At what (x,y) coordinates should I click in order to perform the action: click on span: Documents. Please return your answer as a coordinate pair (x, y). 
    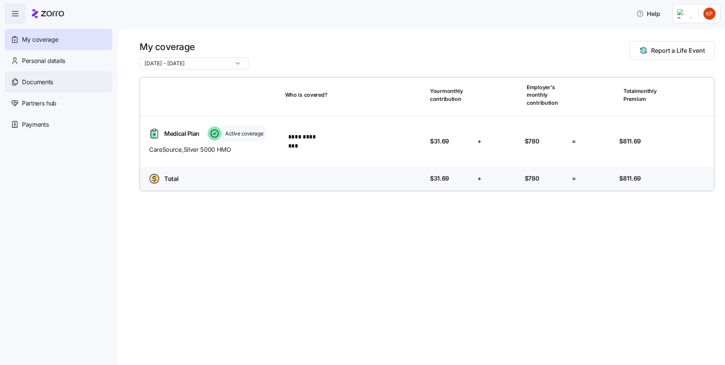
    Looking at the image, I should click on (38, 82).